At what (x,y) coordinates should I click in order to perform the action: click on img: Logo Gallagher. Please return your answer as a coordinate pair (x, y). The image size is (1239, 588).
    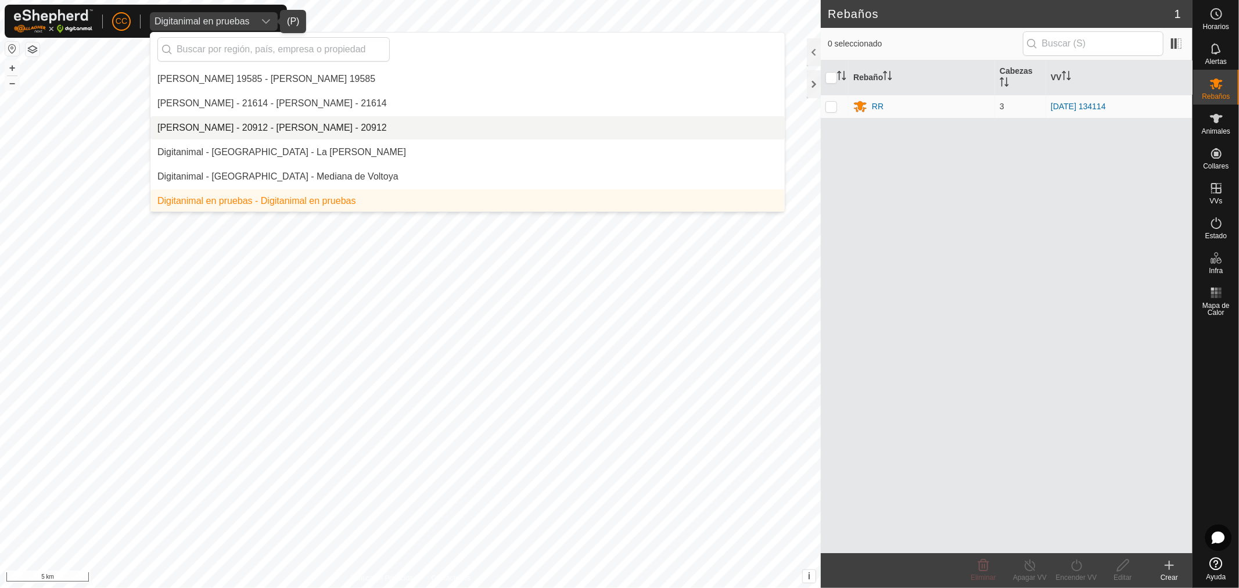
    Looking at the image, I should click on (53, 21).